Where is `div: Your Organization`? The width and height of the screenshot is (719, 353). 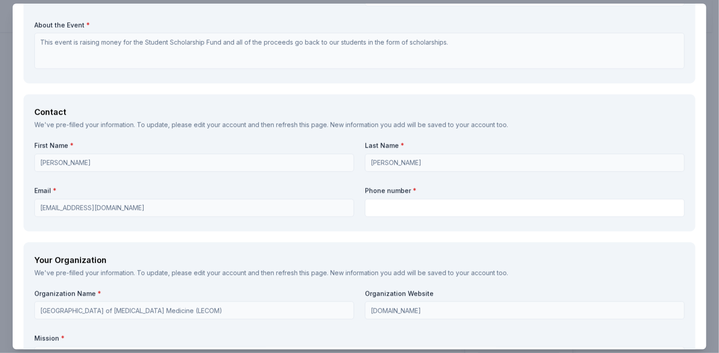
div: Your Organization is located at coordinates (360, 261).